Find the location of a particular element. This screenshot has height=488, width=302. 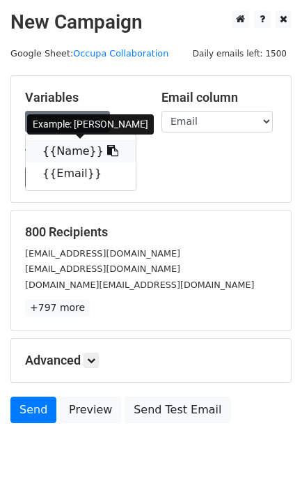

h2: New Campaign is located at coordinates (151, 22).